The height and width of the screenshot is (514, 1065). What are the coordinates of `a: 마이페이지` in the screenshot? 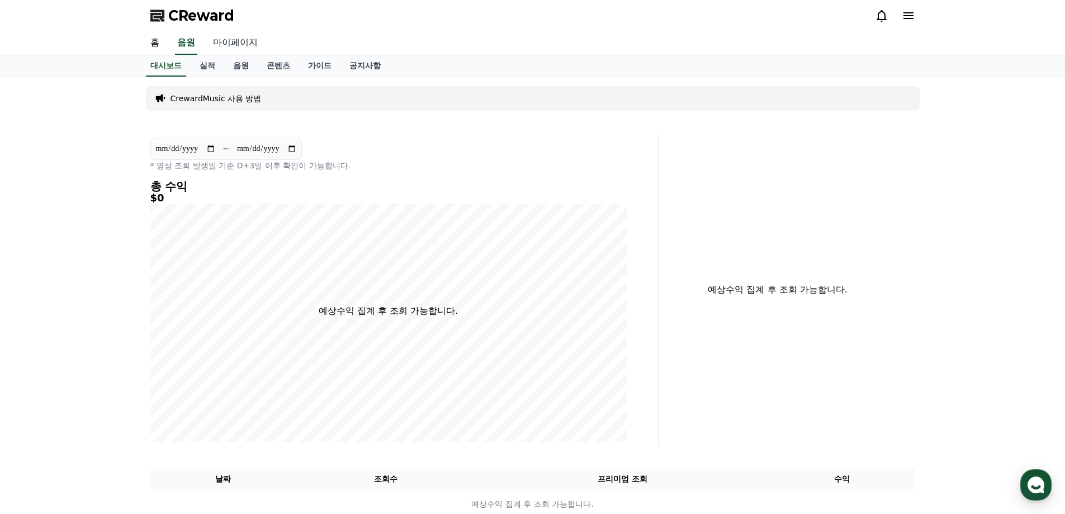 It's located at (235, 43).